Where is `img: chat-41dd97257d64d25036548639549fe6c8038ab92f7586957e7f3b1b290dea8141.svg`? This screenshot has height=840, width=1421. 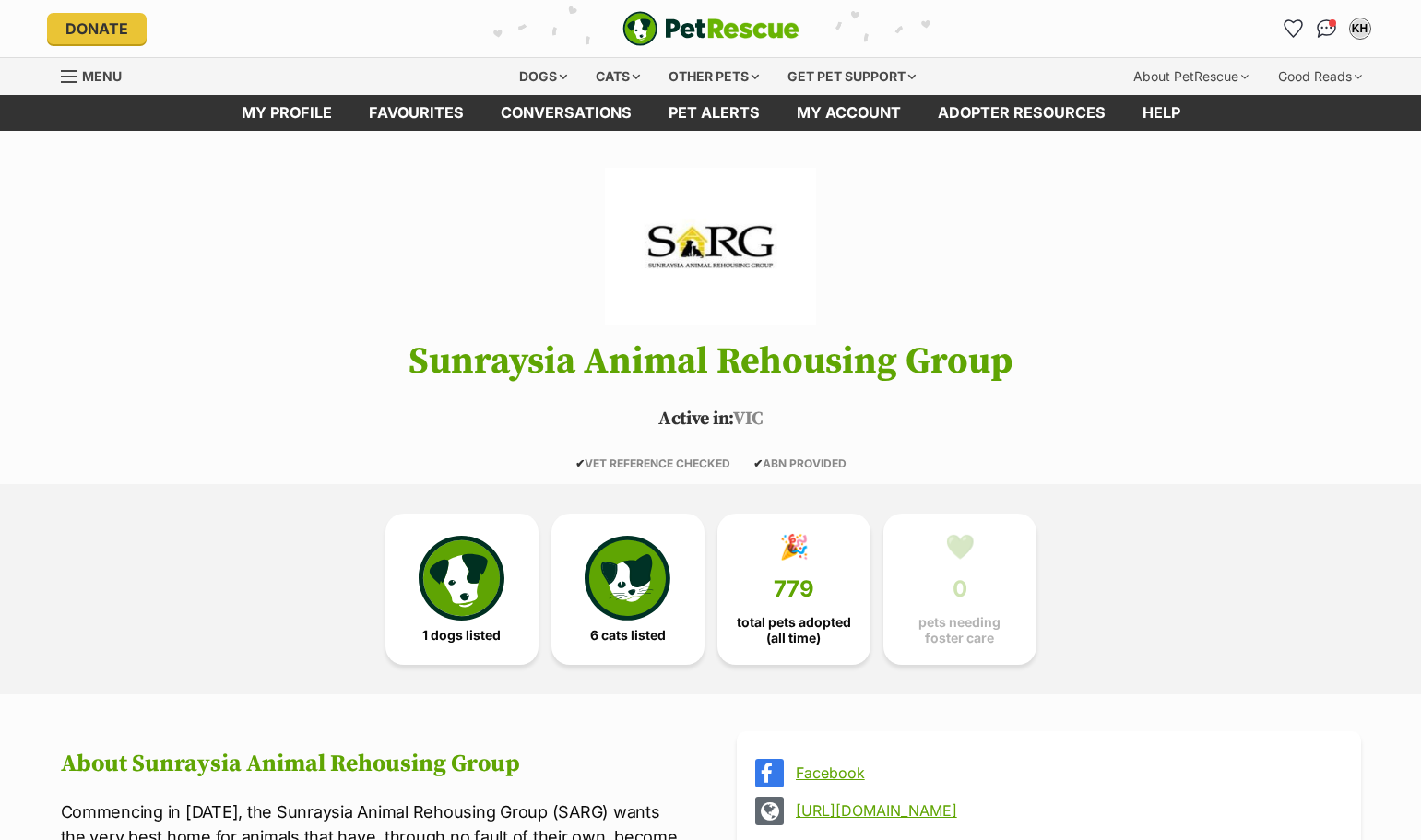 img: chat-41dd97257d64d25036548639549fe6c8038ab92f7586957e7f3b1b290dea8141.svg is located at coordinates (1325, 29).